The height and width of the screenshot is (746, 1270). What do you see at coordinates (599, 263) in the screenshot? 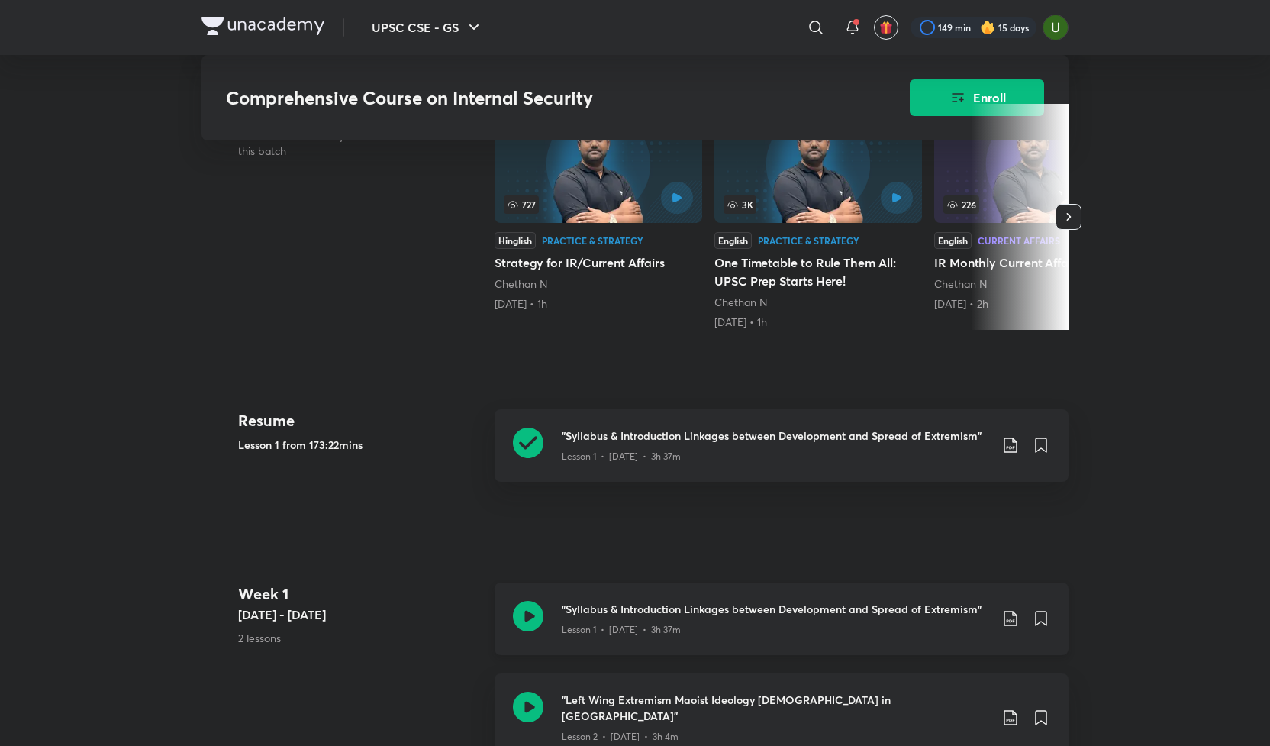
I see `h5: Strategy for IR/Current Affairs` at bounding box center [599, 263].